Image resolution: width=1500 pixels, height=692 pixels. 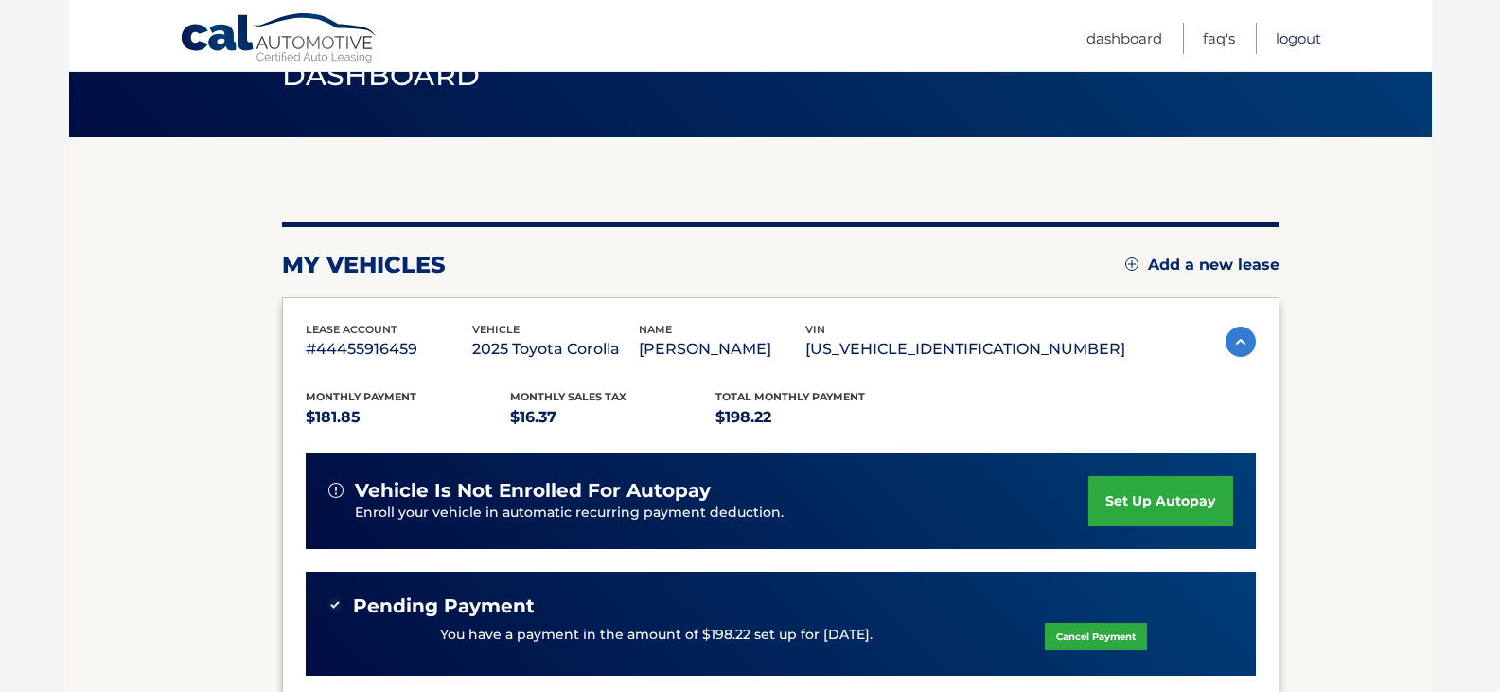 I want to click on p: $16.37, so click(x=612, y=417).